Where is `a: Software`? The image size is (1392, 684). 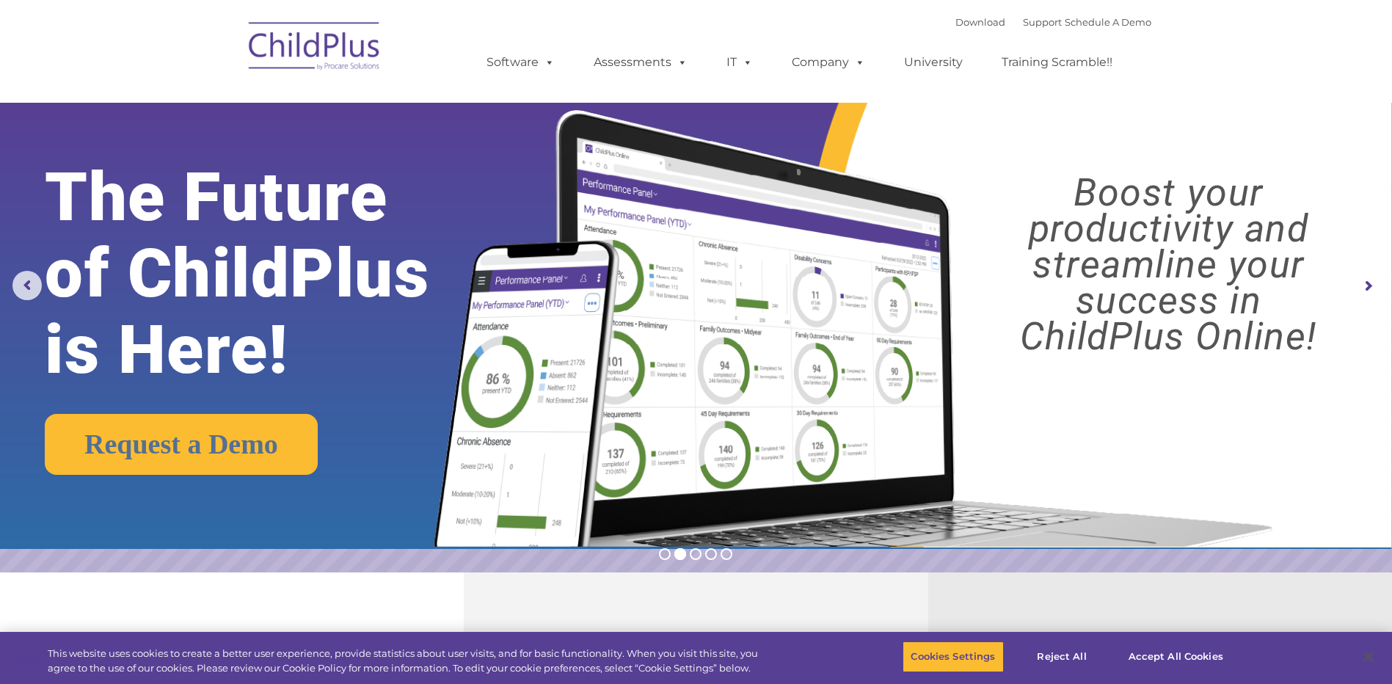 a: Software is located at coordinates (520, 62).